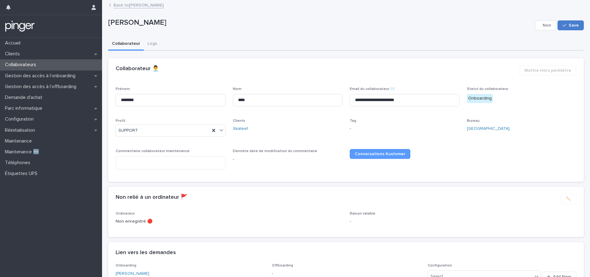 The image size is (590, 277). I want to click on div: Onboarding, so click(480, 98).